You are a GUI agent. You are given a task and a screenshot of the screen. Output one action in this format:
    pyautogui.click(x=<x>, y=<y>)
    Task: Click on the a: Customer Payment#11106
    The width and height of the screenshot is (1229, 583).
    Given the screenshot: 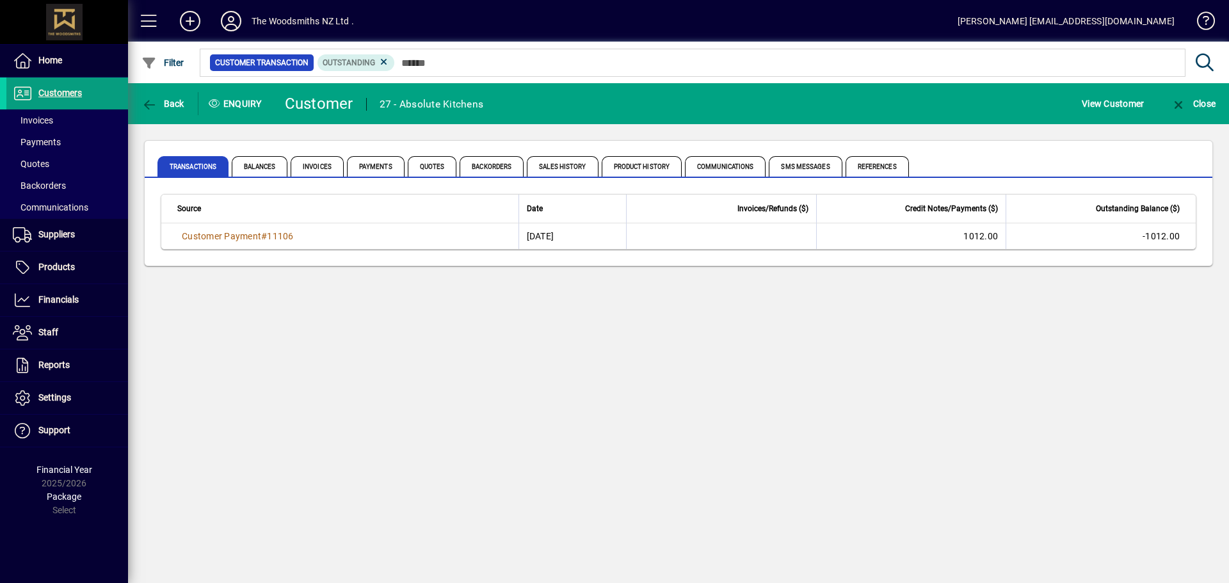 What is the action you would take?
    pyautogui.click(x=237, y=236)
    